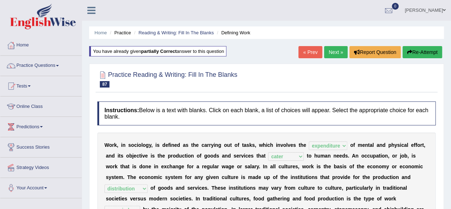 The image size is (451, 209). Describe the element at coordinates (41, 146) in the screenshot. I see `a: Success Stories` at that location.